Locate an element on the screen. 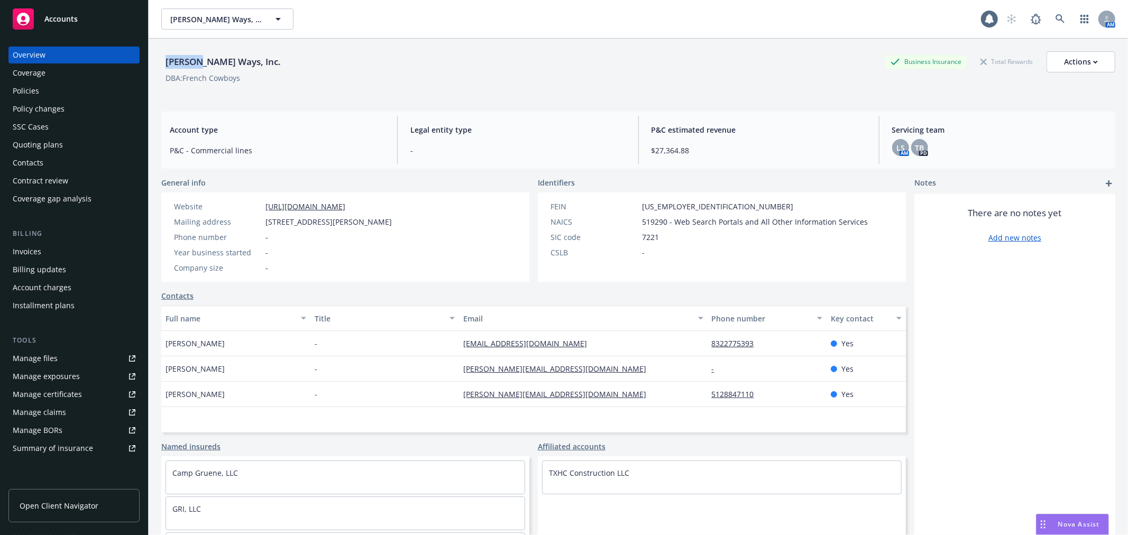 The width and height of the screenshot is (1128, 535). a: Accounts is located at coordinates (74, 19).